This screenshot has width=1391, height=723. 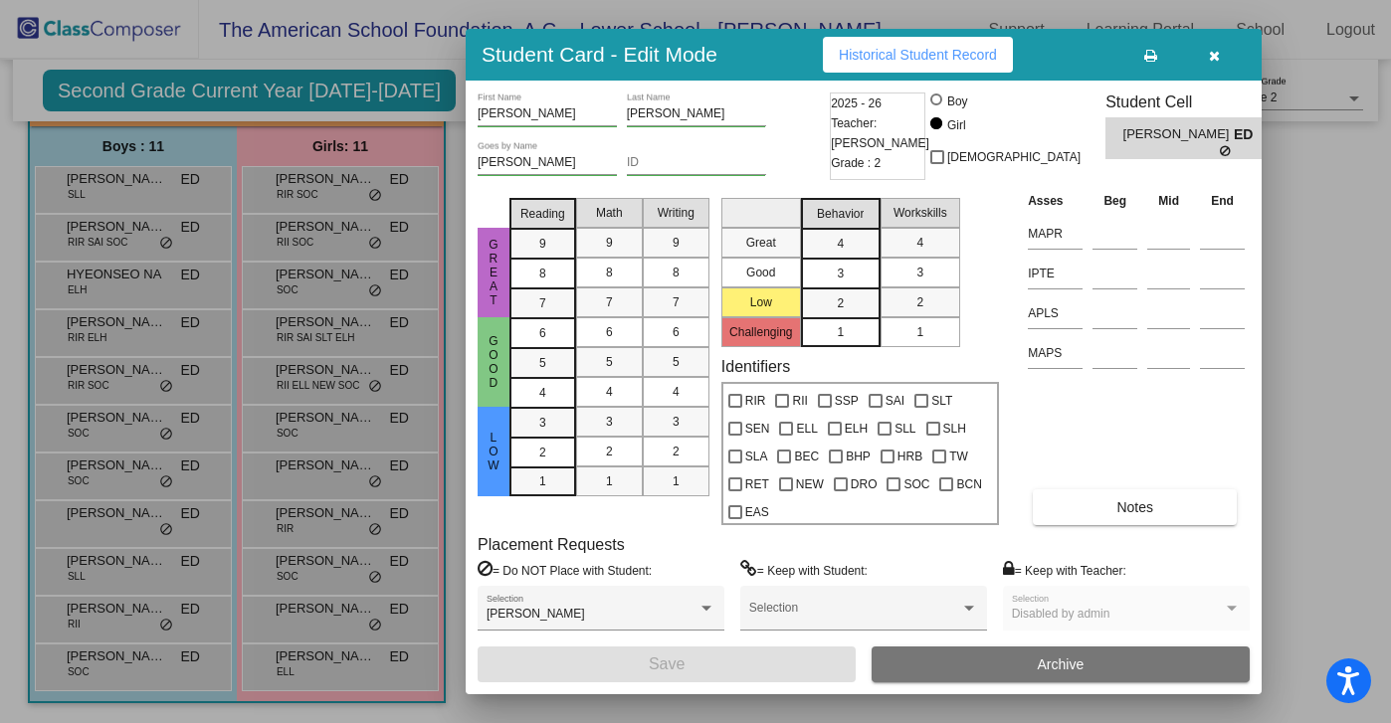 What do you see at coordinates (856, 103) in the screenshot?
I see `span: 2025 - 26` at bounding box center [856, 103].